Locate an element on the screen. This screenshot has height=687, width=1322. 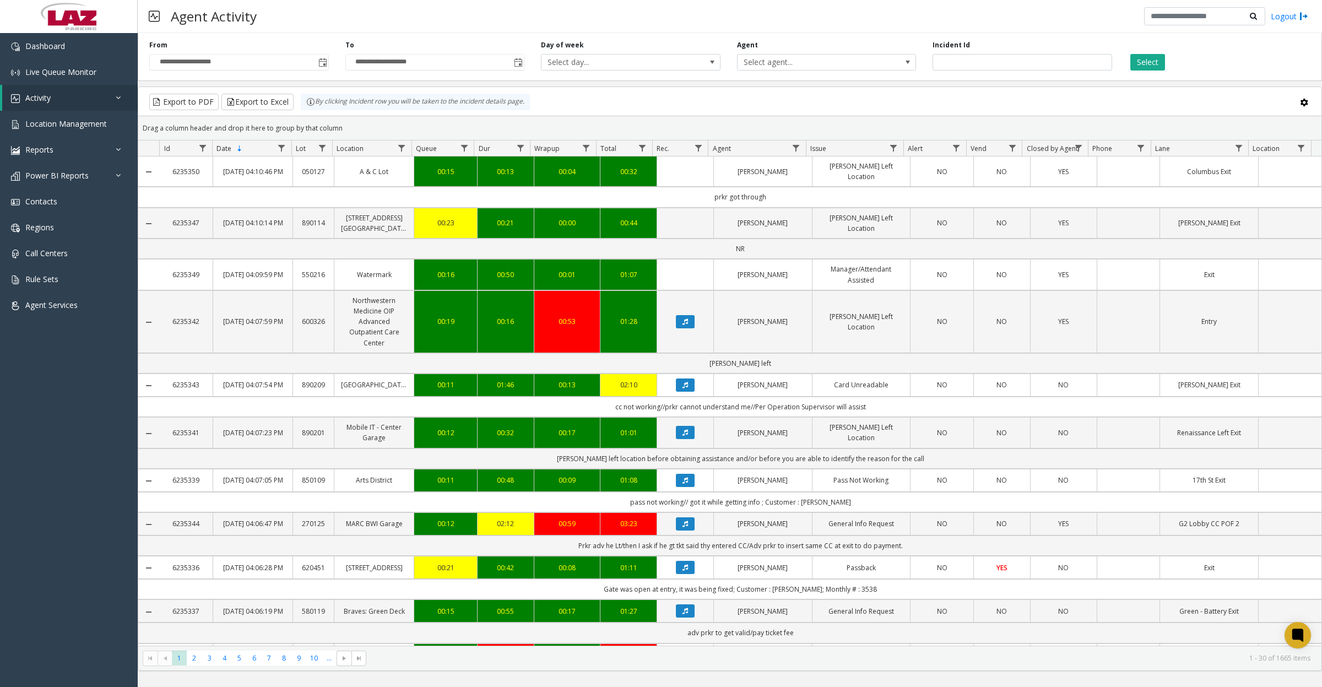
a: Closed by Agent Filter Menu is located at coordinates (1078, 148).